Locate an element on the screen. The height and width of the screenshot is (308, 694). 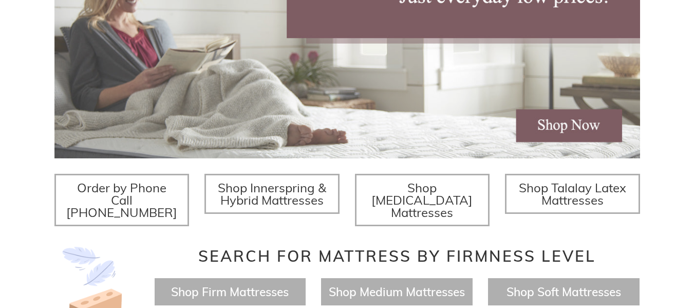
a: Shop Innerspring & Hybrid Mattresses is located at coordinates (272, 194).